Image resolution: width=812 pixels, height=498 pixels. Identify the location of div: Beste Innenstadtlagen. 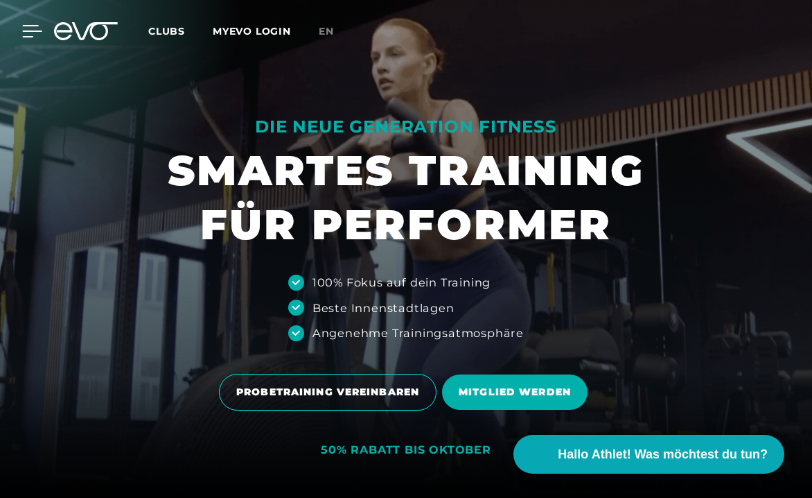
(383, 308).